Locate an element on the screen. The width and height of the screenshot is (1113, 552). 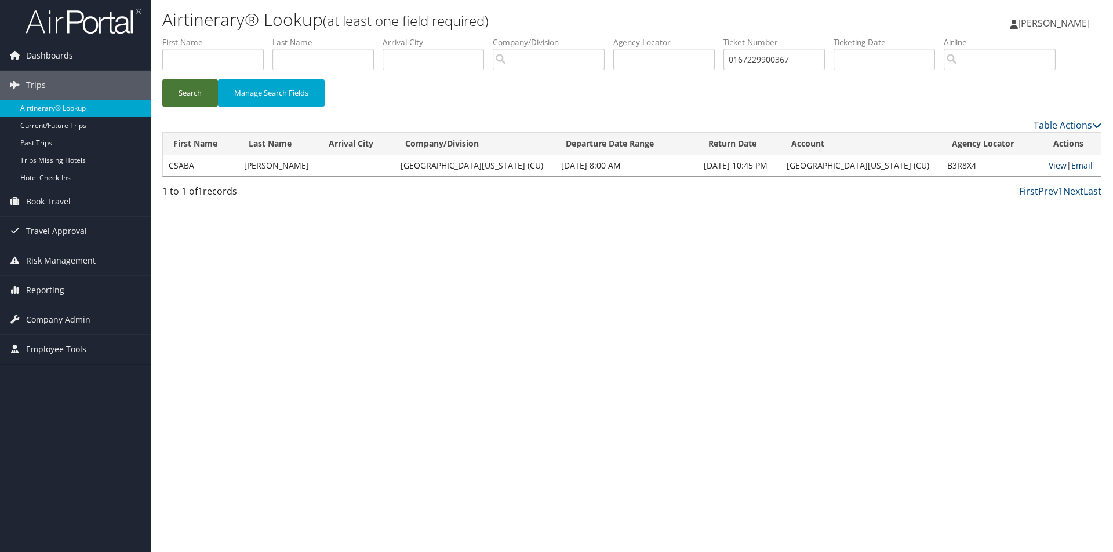
label: Ticket Number is located at coordinates (778, 42).